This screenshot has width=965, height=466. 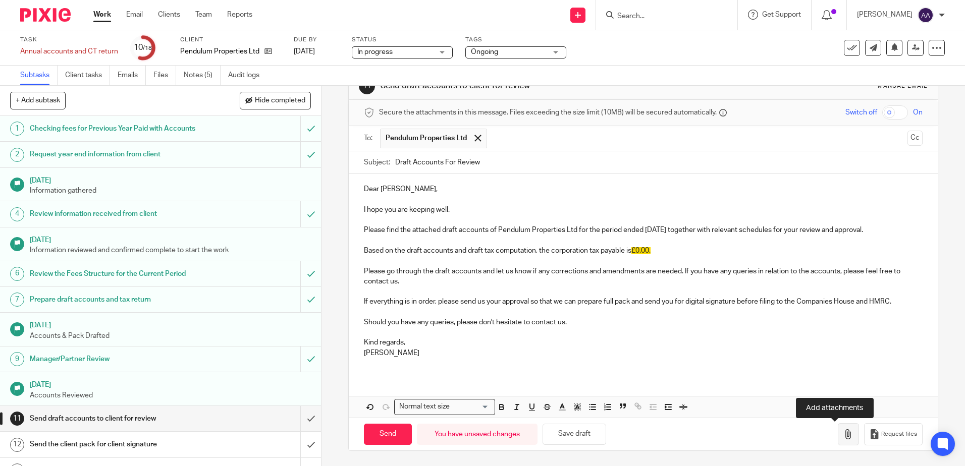 What do you see at coordinates (171, 336) in the screenshot?
I see `p: Accounts & Pack Drafted` at bounding box center [171, 336].